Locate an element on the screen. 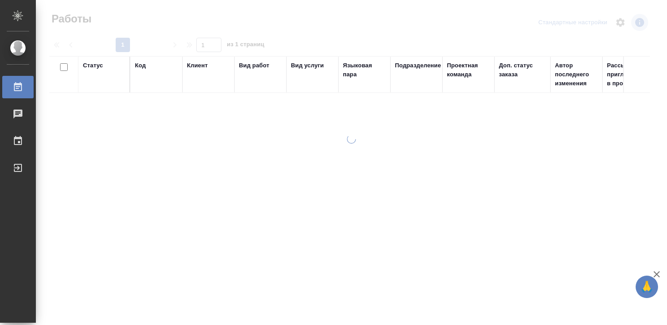 The image size is (667, 325). div: Автор последнего изменения is located at coordinates (576, 74).